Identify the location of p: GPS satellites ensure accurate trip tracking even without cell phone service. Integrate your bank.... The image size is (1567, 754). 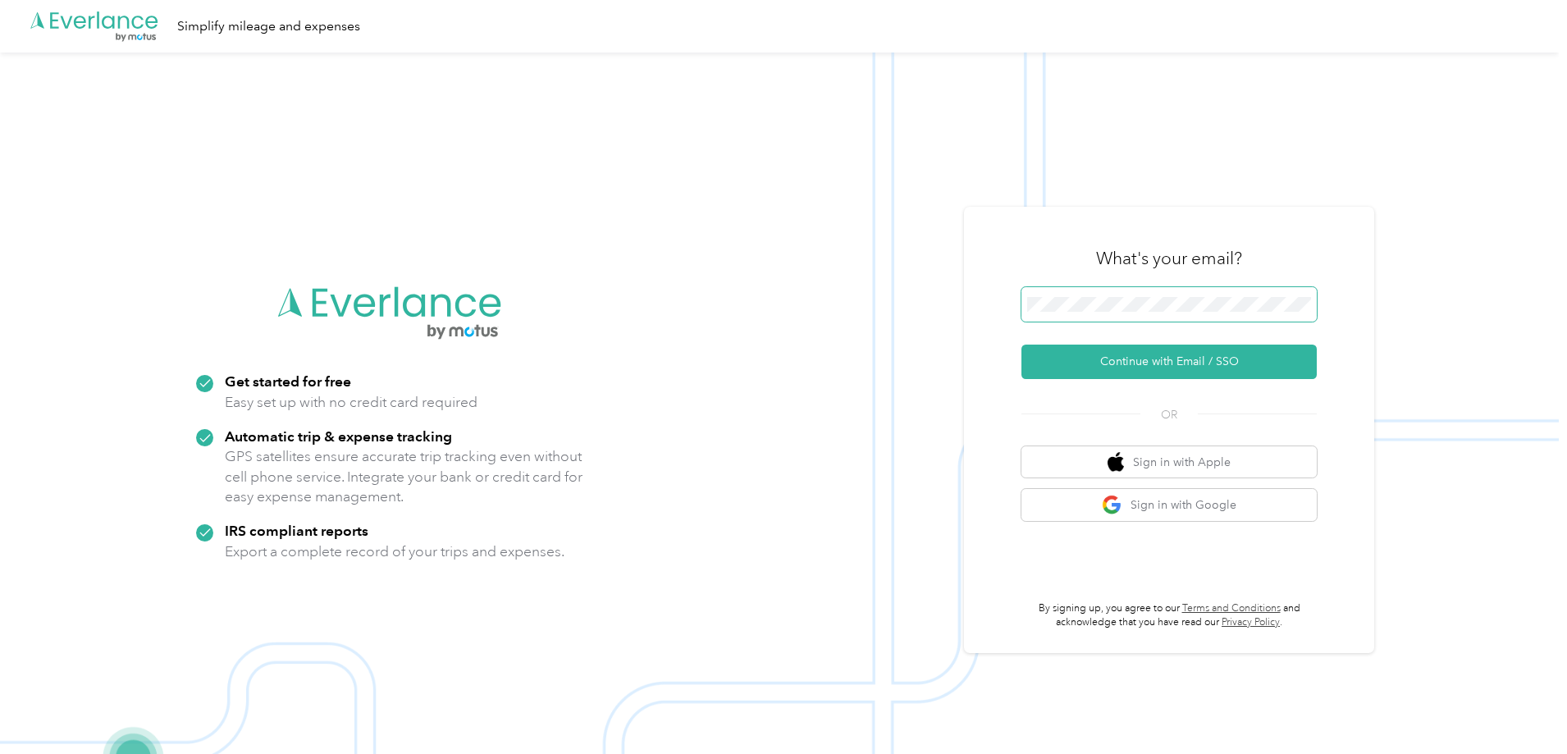
(404, 477).